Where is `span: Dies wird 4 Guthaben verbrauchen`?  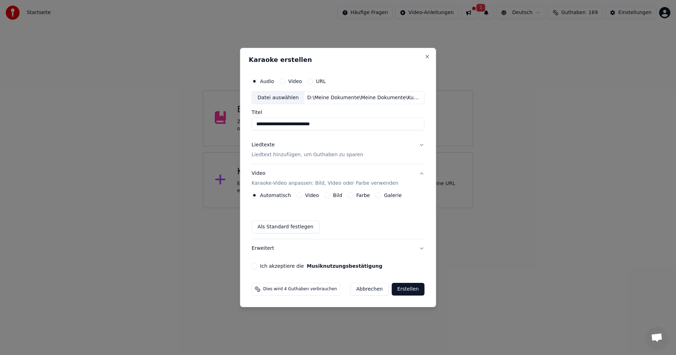
span: Dies wird 4 Guthaben verbrauchen is located at coordinates (300, 289).